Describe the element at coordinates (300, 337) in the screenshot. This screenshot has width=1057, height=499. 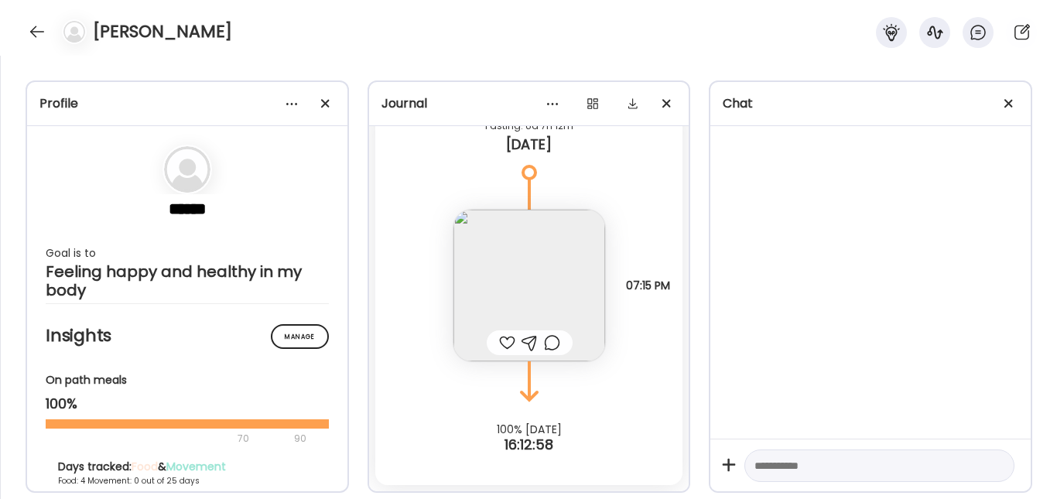
I see `div: Manage` at that location.